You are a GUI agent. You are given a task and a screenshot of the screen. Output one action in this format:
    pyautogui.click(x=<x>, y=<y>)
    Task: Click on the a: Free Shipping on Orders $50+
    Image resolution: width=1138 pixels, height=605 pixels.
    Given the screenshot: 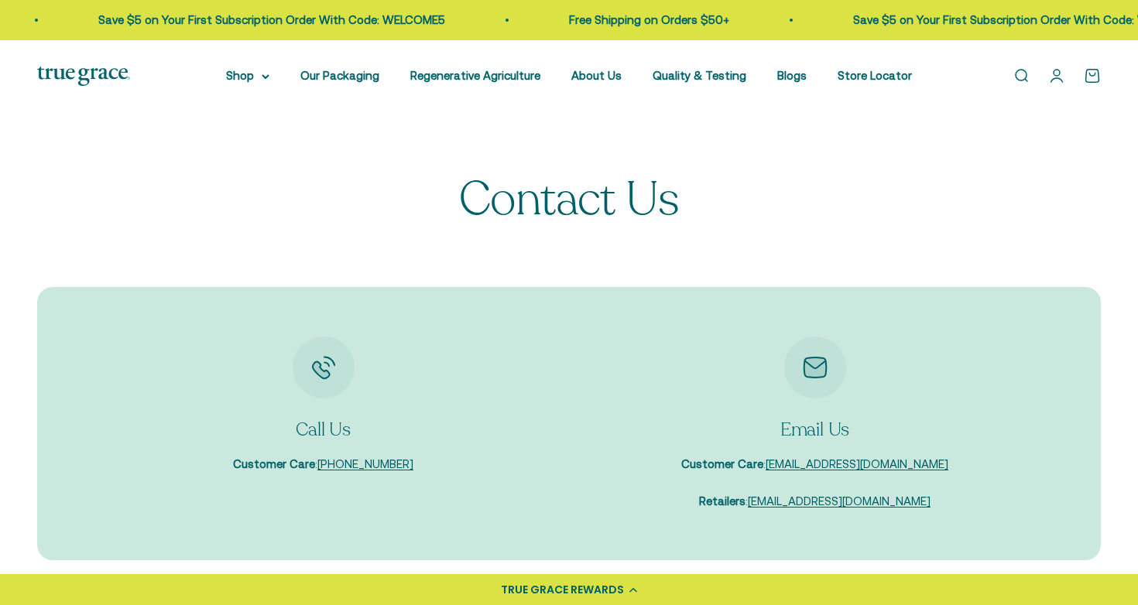 What is the action you would take?
    pyautogui.click(x=646, y=19)
    